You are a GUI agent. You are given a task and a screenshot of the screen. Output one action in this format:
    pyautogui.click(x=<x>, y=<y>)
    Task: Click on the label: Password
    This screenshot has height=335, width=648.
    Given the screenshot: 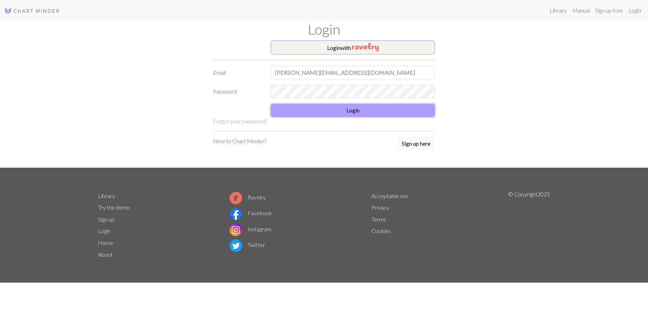 What is the action you would take?
    pyautogui.click(x=238, y=91)
    